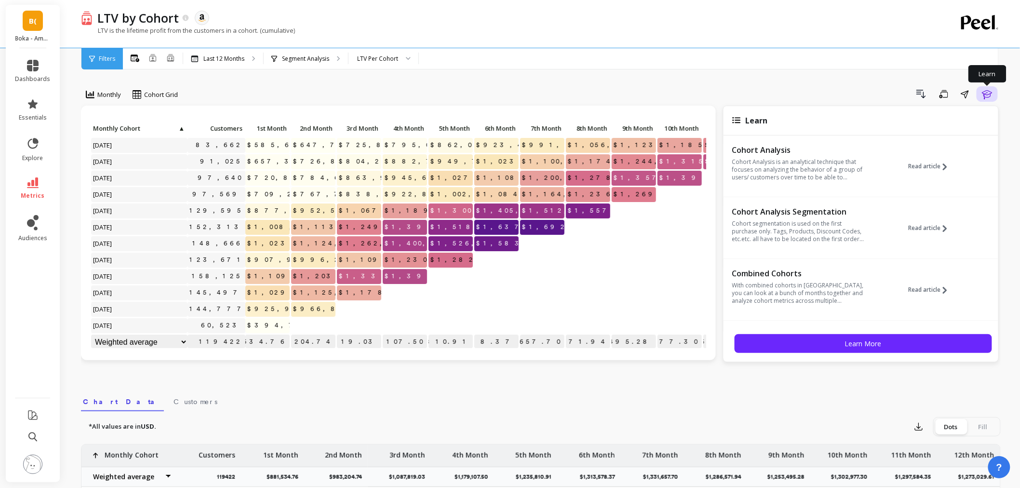 The image size is (1020, 488). What do you see at coordinates (229, 477) in the screenshot?
I see `p: 119422` at bounding box center [229, 477].